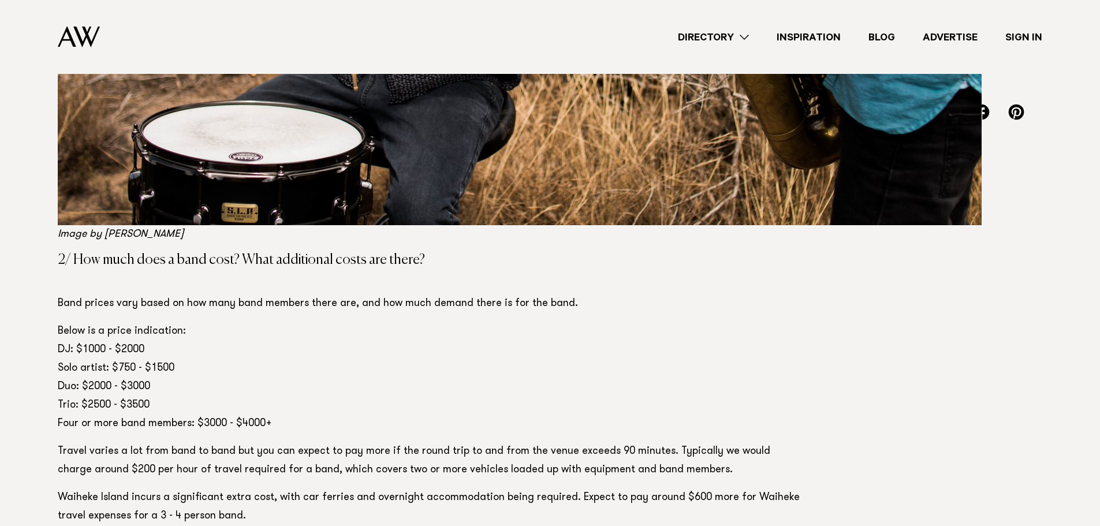  I want to click on p: Below is a price indication: DJ: $1000 - $2000 Solo artist: $750 - $1500 Duo: $2000 - $3000 Trio:..., so click(429, 378).